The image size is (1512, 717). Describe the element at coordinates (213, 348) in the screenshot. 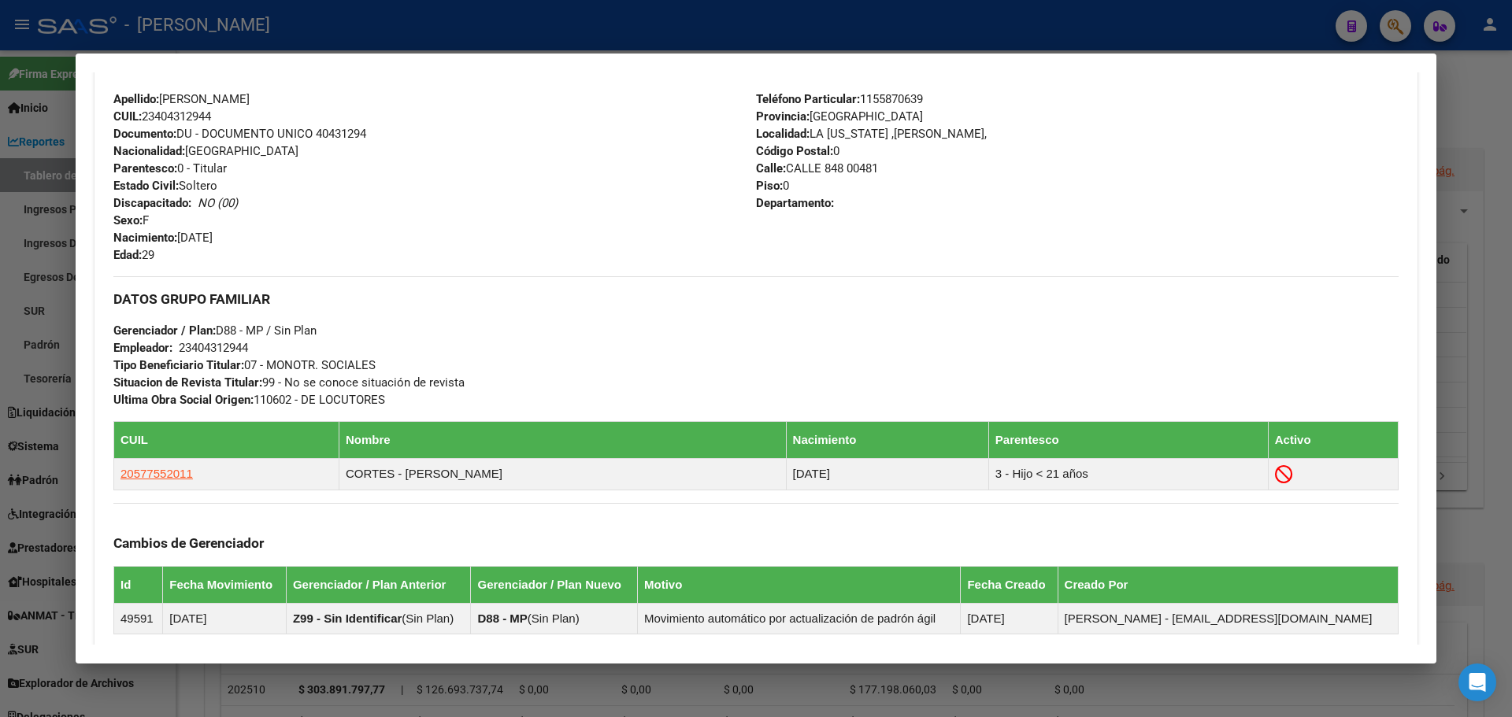

I see `div: 23404312944` at that location.